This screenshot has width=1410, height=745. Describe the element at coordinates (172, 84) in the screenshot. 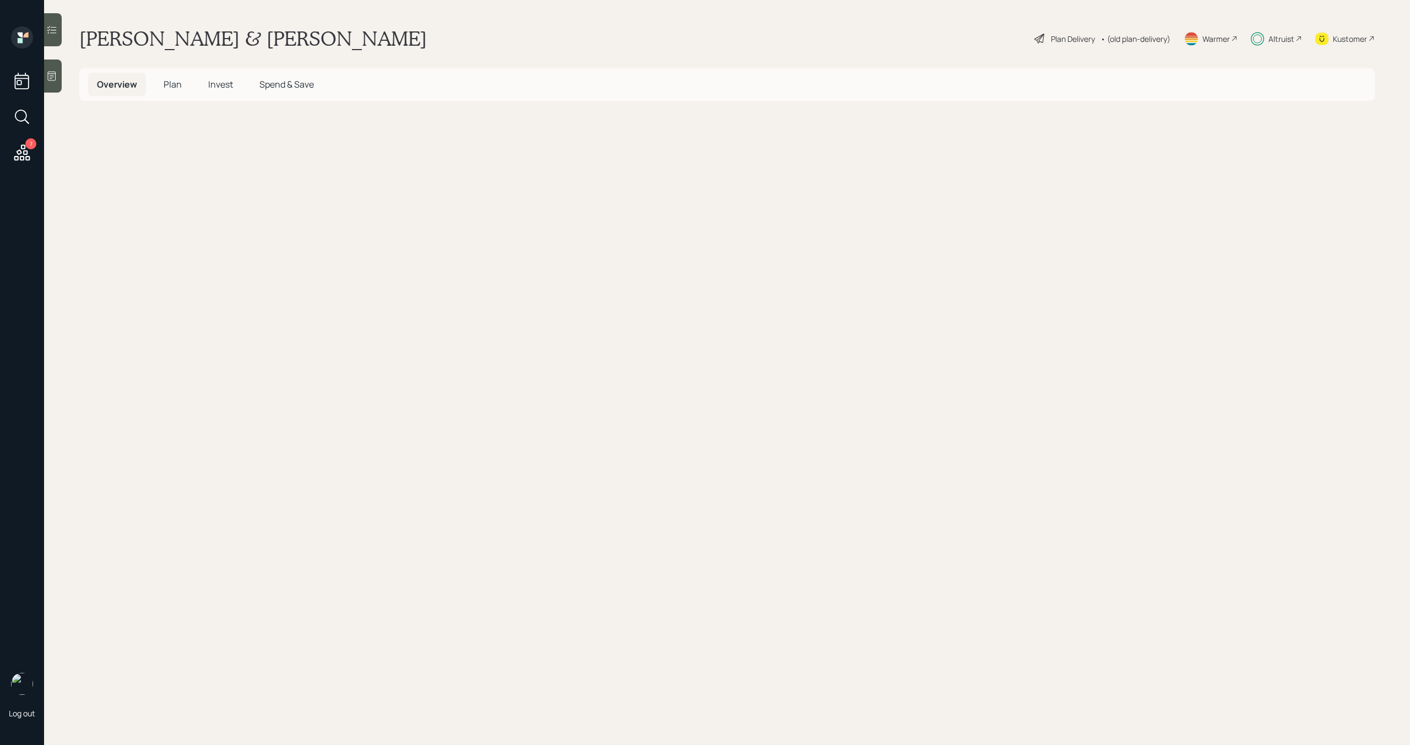

I see `span: Plan` at that location.